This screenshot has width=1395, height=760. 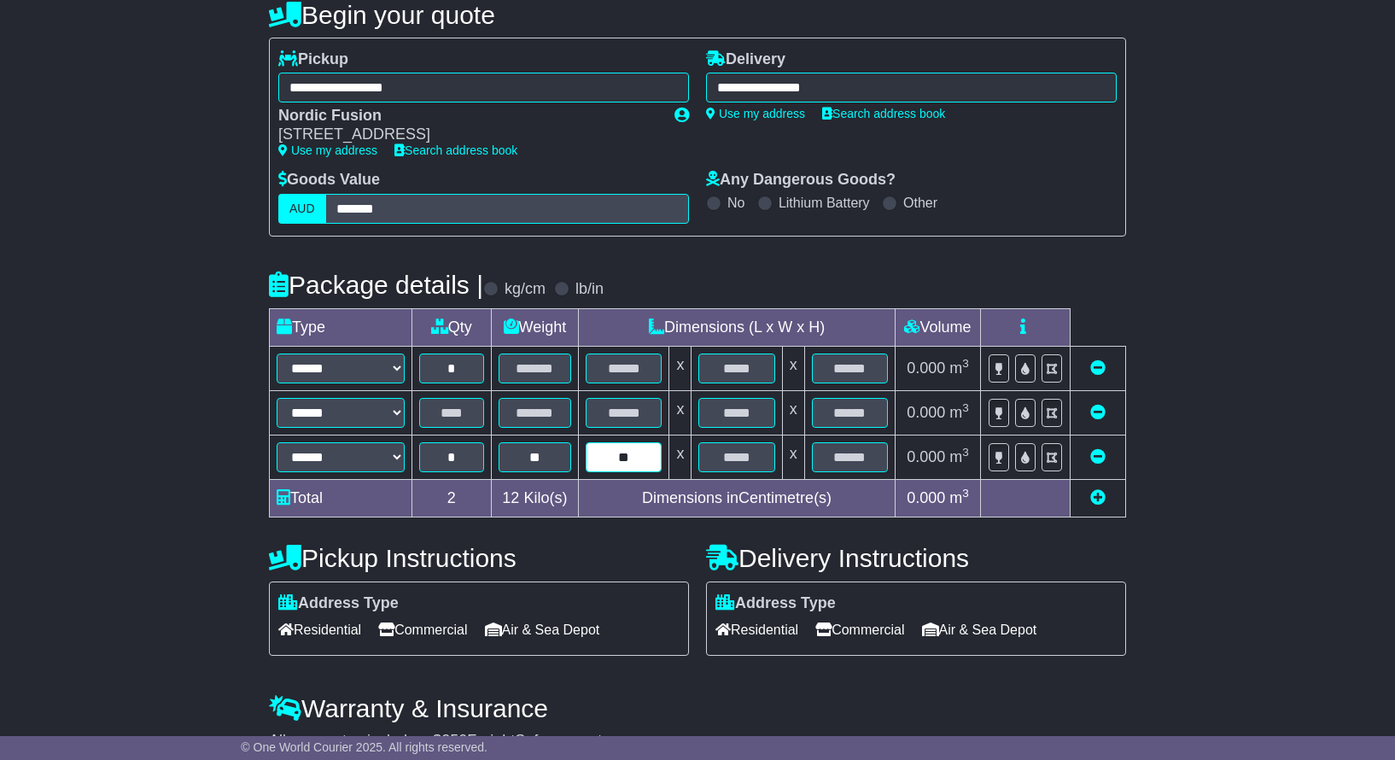 What do you see at coordinates (341, 327) in the screenshot?
I see `td: Type` at bounding box center [341, 327].